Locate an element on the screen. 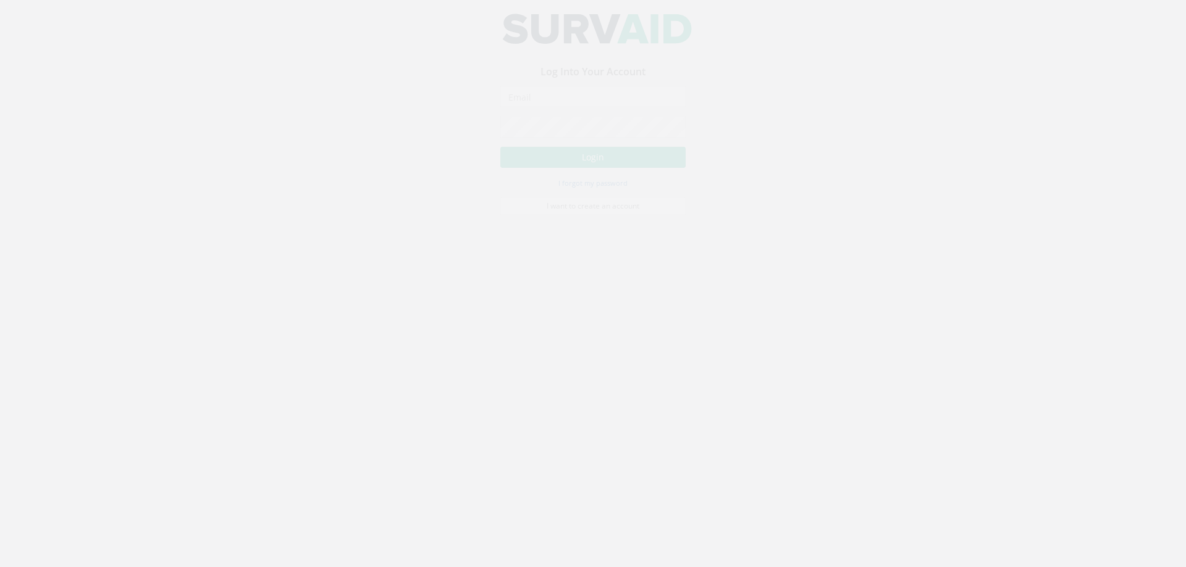 The image size is (1186, 567). input: Email is located at coordinates (593, 108).